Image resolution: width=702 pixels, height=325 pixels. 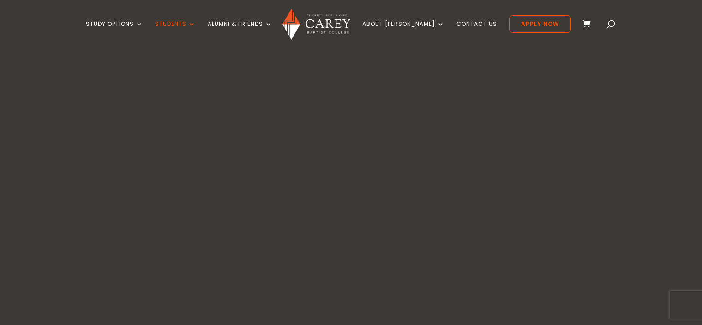 I want to click on a: Apply Now, so click(x=540, y=24).